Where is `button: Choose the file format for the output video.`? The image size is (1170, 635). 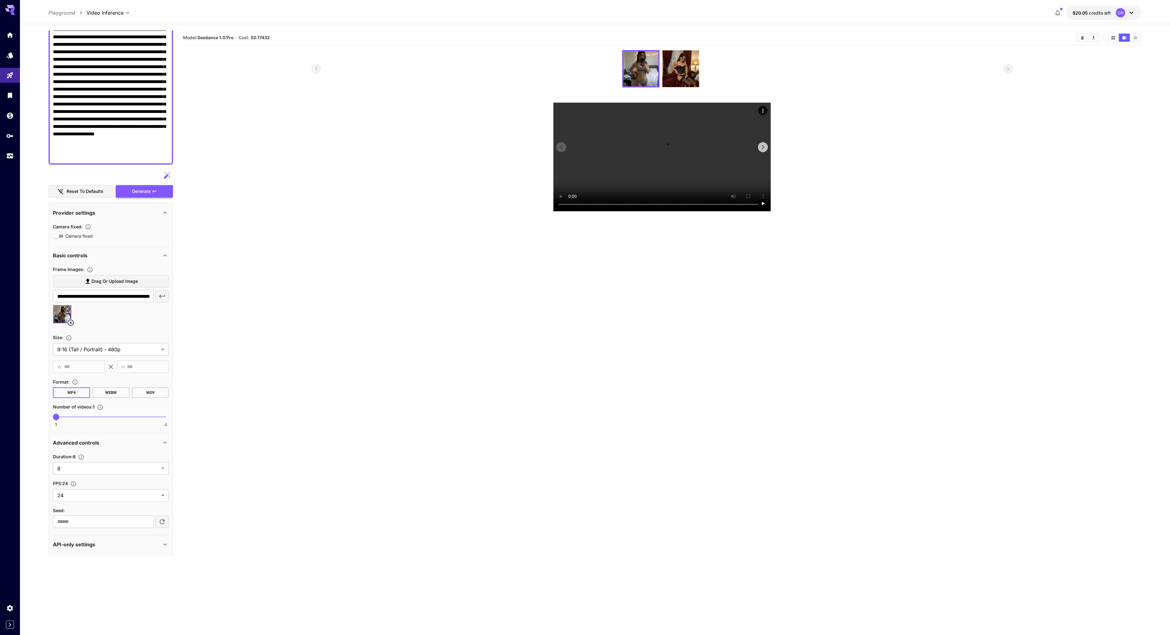 button: Choose the file format for the output video. is located at coordinates (75, 382).